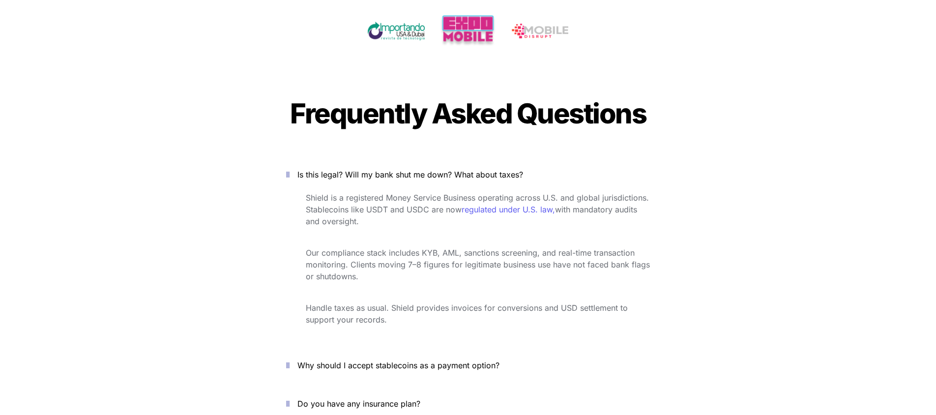  Describe the element at coordinates (468, 114) in the screenshot. I see `span: Frequently Asked Questions` at that location.